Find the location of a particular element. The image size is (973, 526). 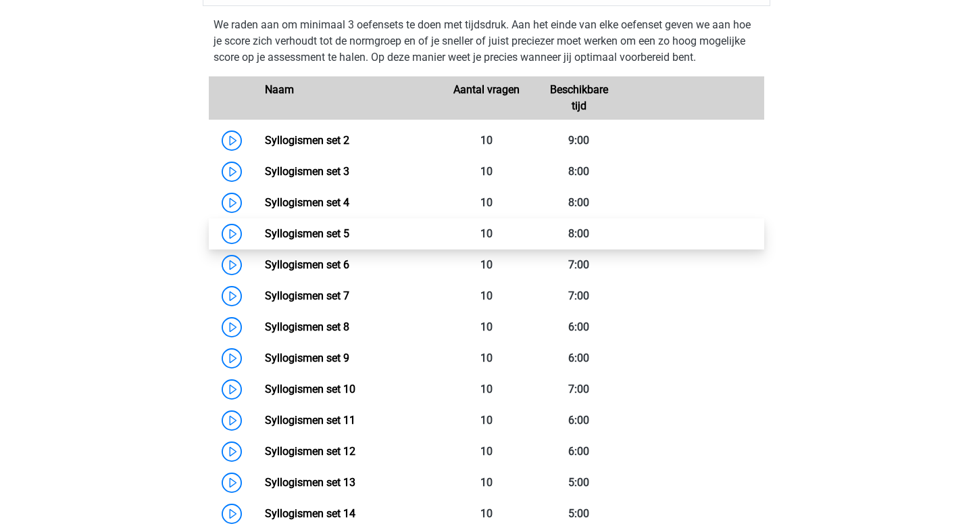

a: Syllogismen set 4 is located at coordinates (307, 202).